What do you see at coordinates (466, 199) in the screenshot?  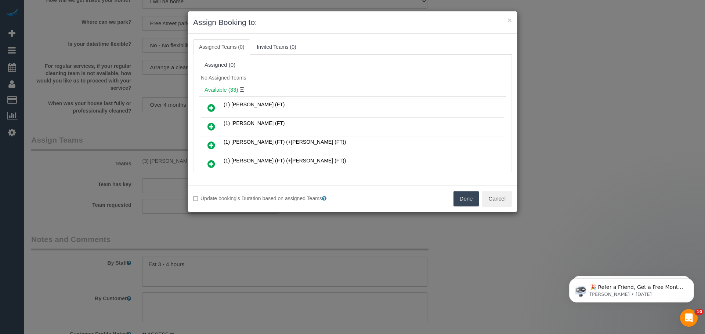 I see `button: Done` at bounding box center [466, 199].